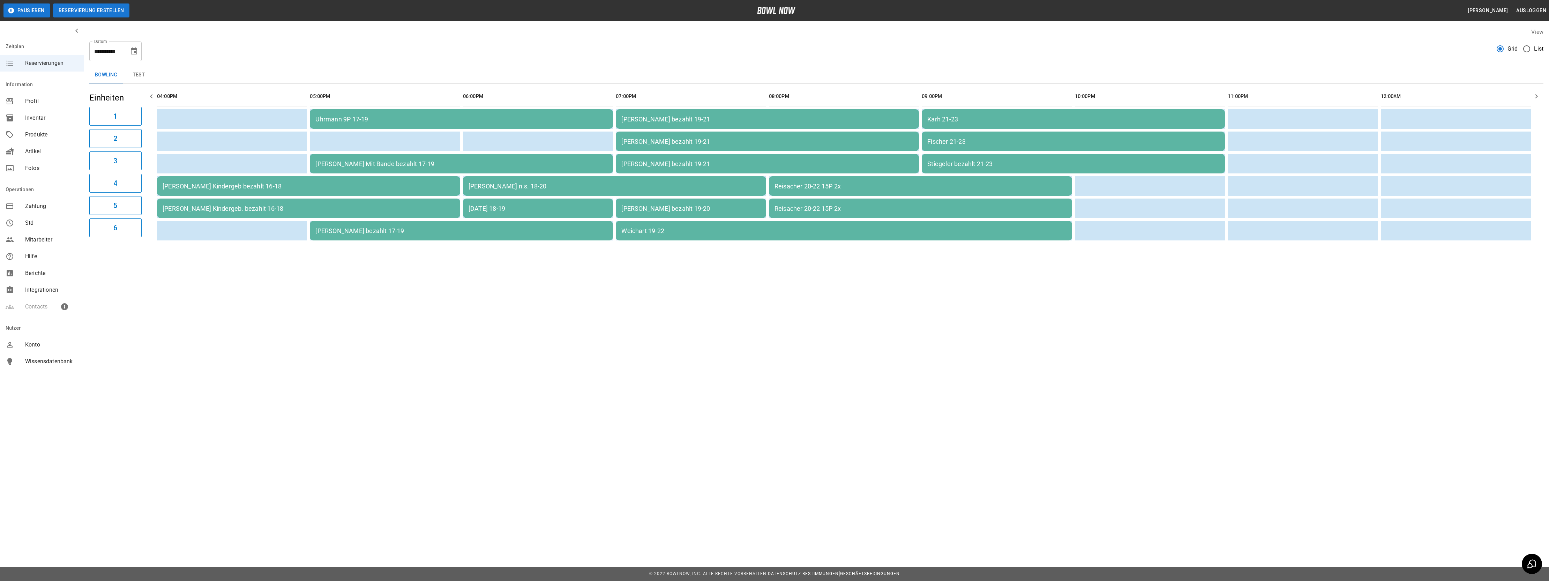 The image size is (1549, 581). I want to click on img: logo, so click(776, 10).